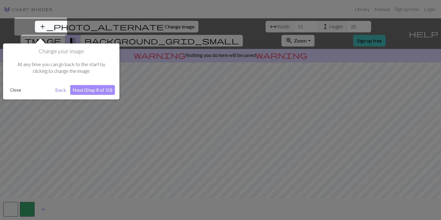 This screenshot has width=441, height=220. I want to click on h1: Change your image, so click(61, 51).